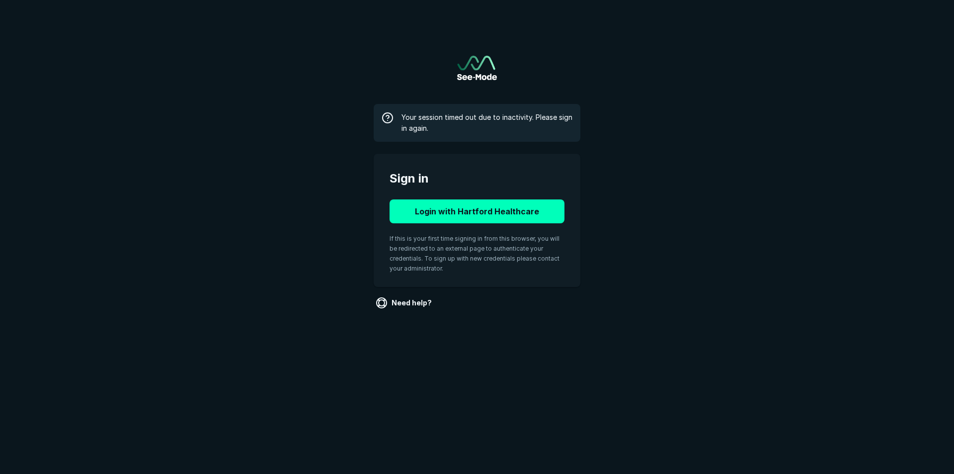  Describe the element at coordinates (477, 68) in the screenshot. I see `a: Go to sign in` at that location.